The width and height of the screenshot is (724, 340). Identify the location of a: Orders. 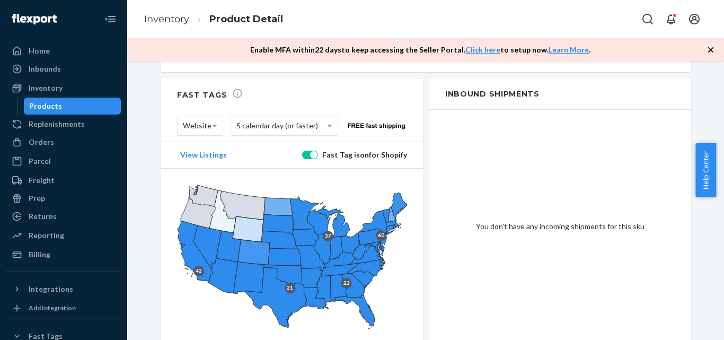
(64, 142).